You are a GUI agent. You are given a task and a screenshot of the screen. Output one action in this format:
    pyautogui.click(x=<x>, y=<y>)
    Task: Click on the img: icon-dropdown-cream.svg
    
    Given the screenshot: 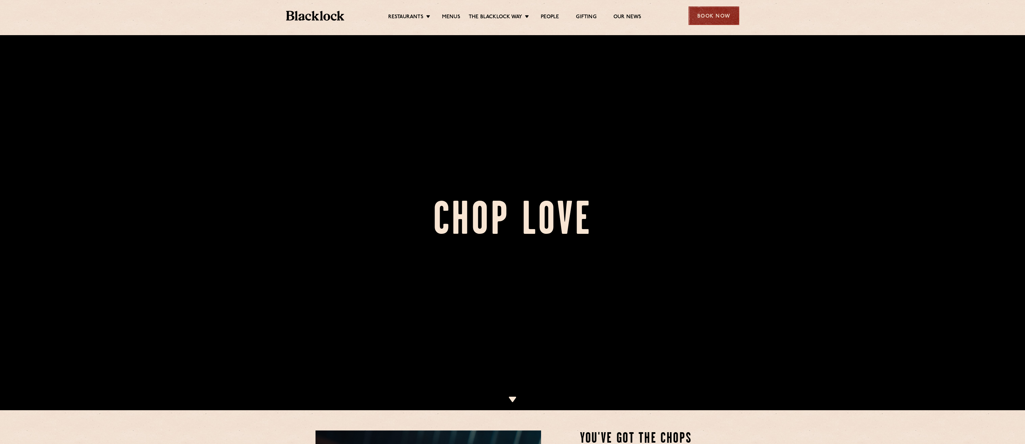 What is the action you would take?
    pyautogui.click(x=512, y=400)
    